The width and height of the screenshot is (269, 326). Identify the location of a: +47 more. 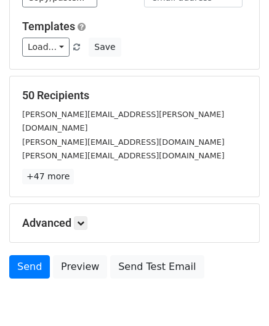
(48, 176).